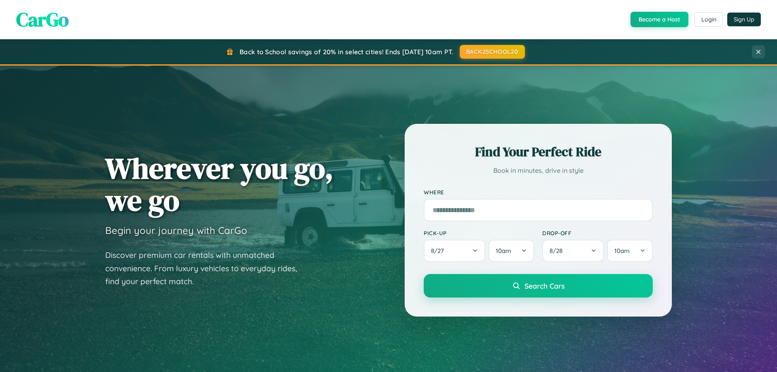 This screenshot has height=372, width=777. I want to click on label: Where, so click(538, 192).